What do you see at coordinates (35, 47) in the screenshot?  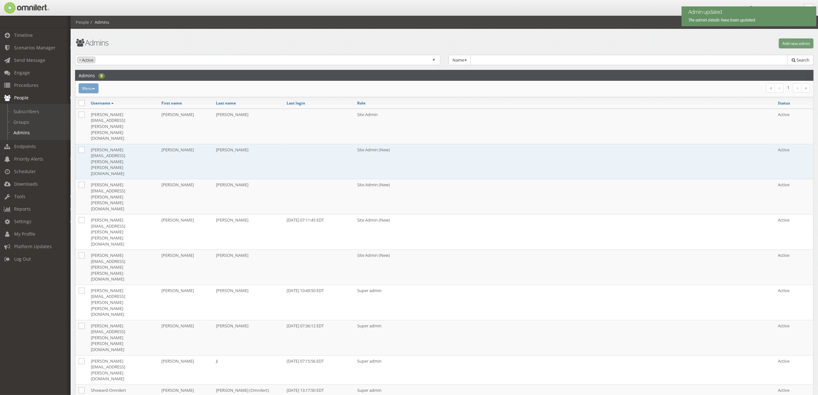 I see `span: Scenarios Manager` at bounding box center [35, 47].